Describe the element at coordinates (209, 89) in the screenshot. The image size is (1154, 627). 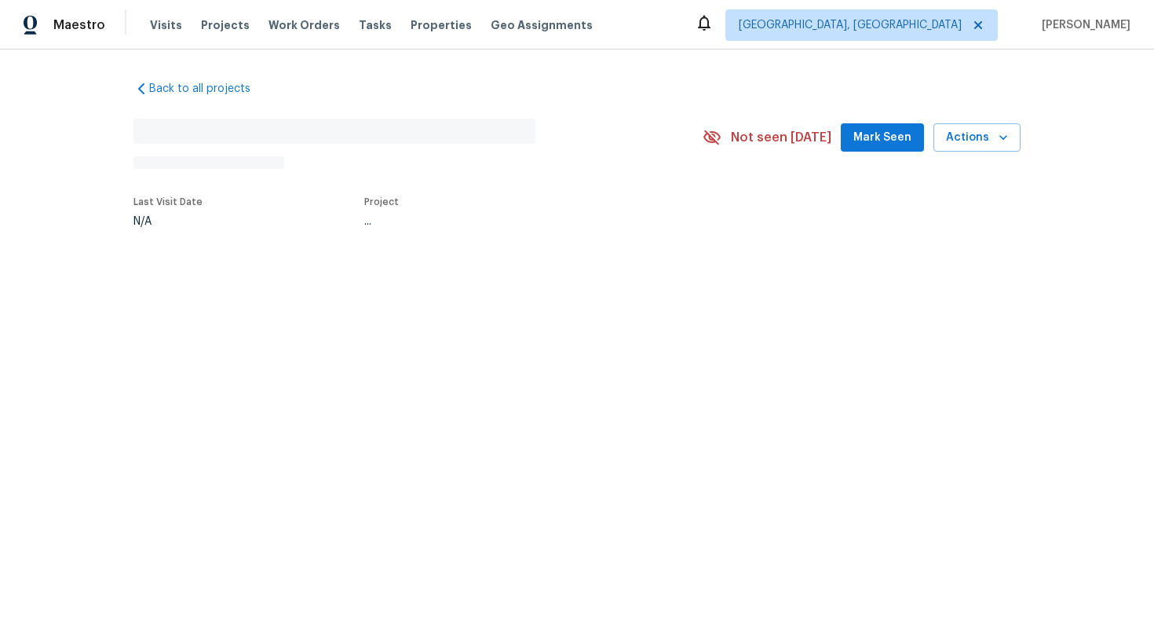
I see `a: Back to all projects` at that location.